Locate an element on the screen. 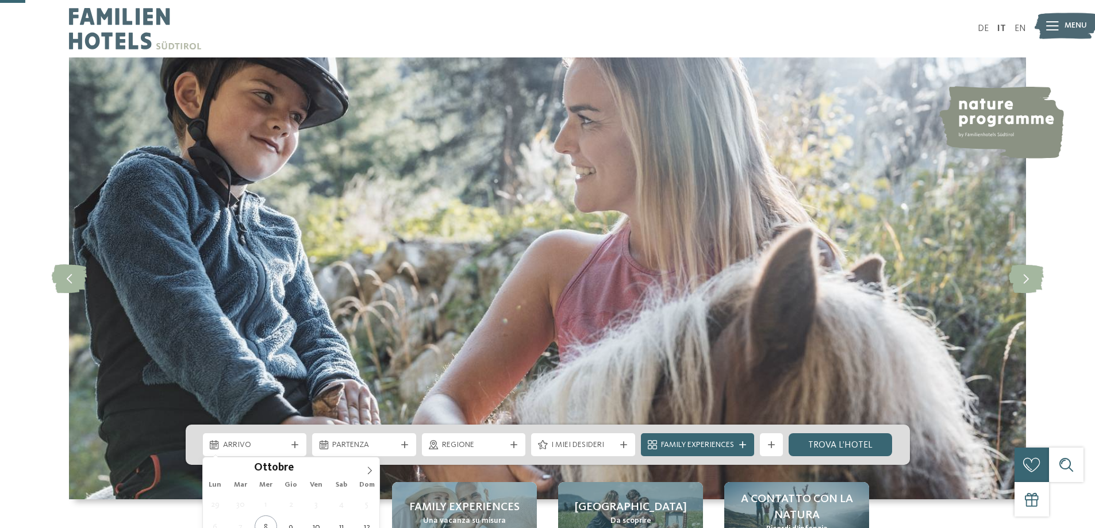  span: Da scoprire is located at coordinates (630, 521).